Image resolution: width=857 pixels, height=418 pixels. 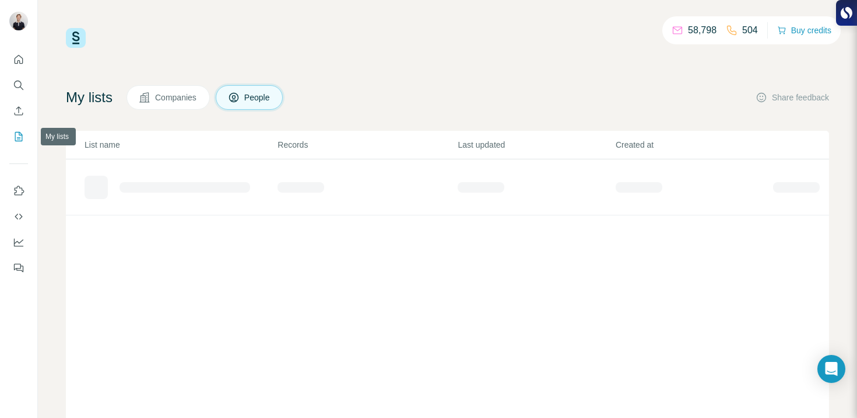 What do you see at coordinates (702, 30) in the screenshot?
I see `p: 58,798` at bounding box center [702, 30].